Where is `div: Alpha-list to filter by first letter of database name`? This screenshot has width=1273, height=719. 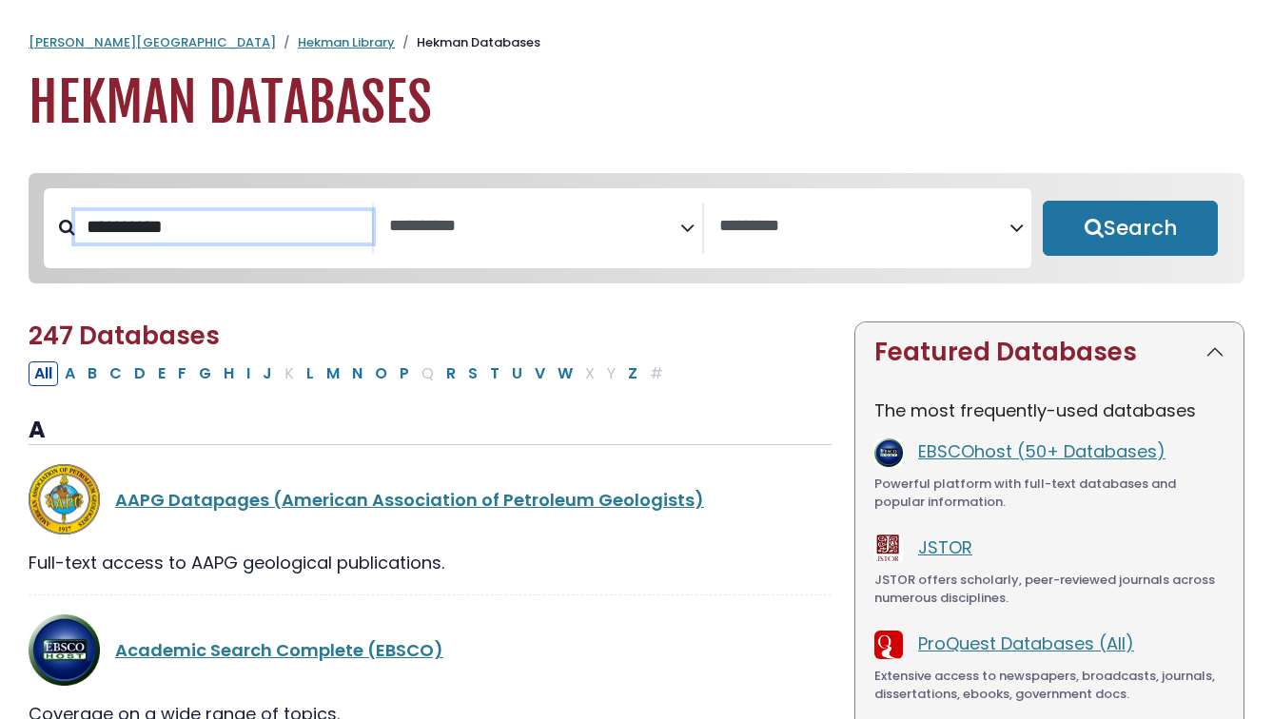
div: Alpha-list to filter by first letter of database name is located at coordinates (349, 372).